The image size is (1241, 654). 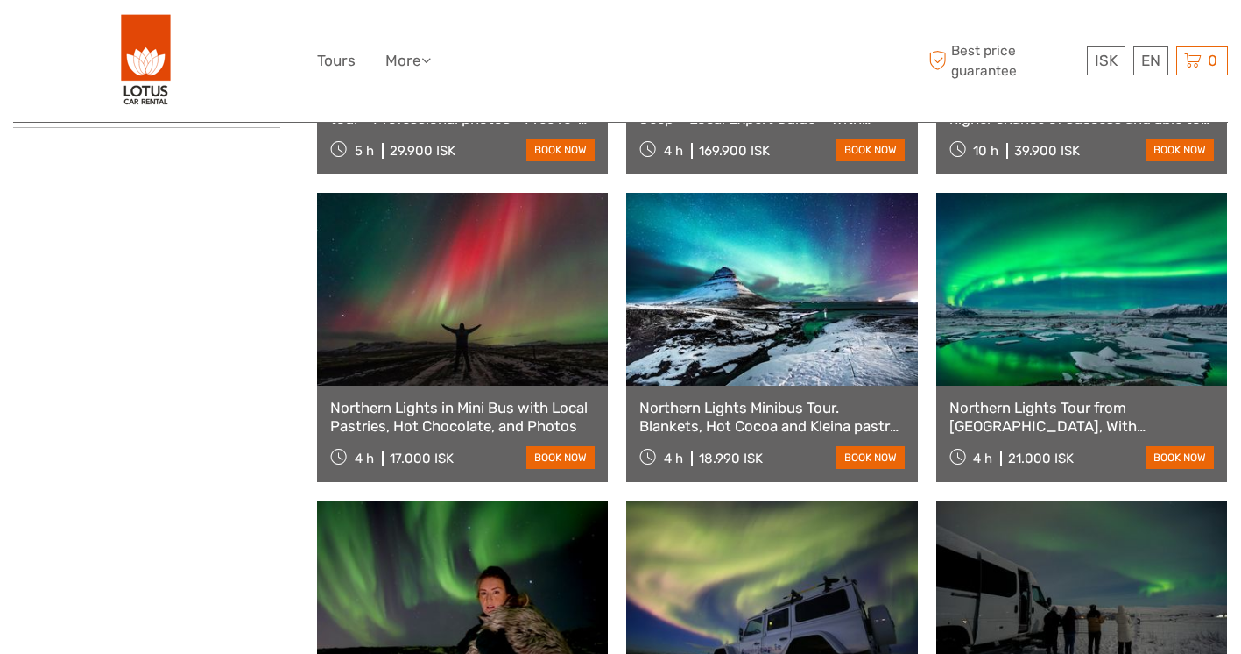 I want to click on img: 443-e2bd2384-01f0-477a-b1bf-f993e7f52e7d_logo_big.png, so click(x=146, y=60).